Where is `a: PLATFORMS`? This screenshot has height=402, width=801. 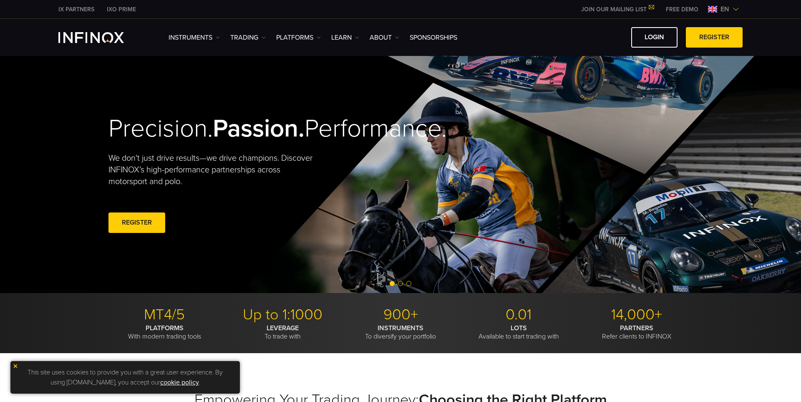 a: PLATFORMS is located at coordinates (298, 38).